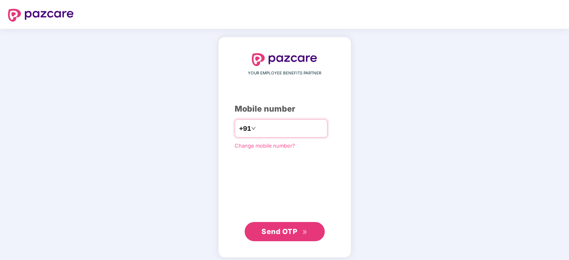 The width and height of the screenshot is (569, 260). I want to click on span: down, so click(253, 129).